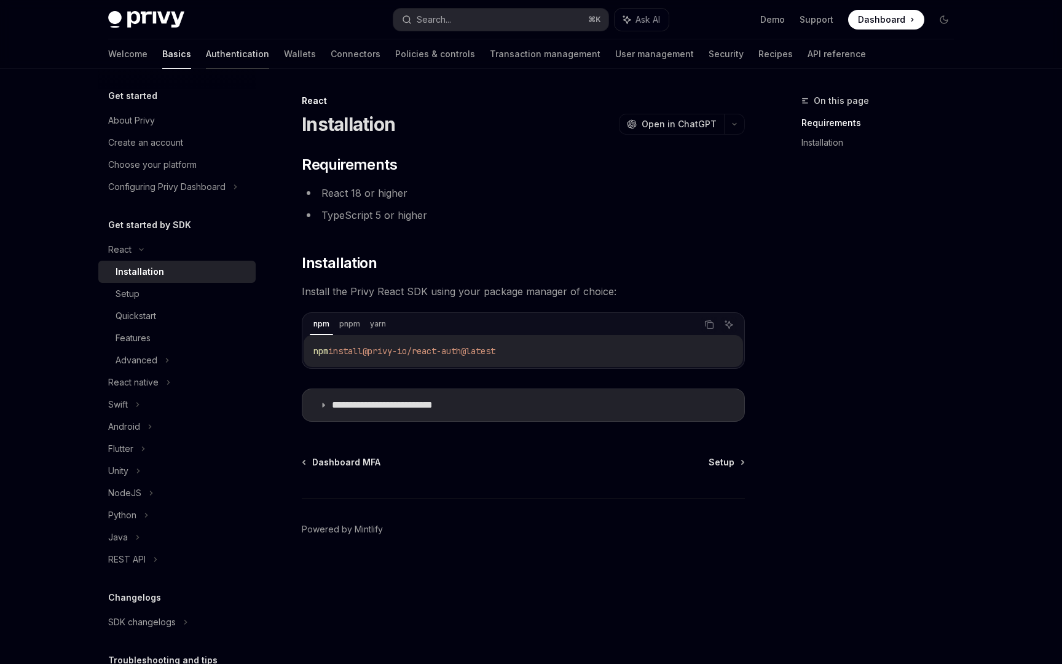 This screenshot has height=664, width=1062. I want to click on h5: Changelogs, so click(135, 597).